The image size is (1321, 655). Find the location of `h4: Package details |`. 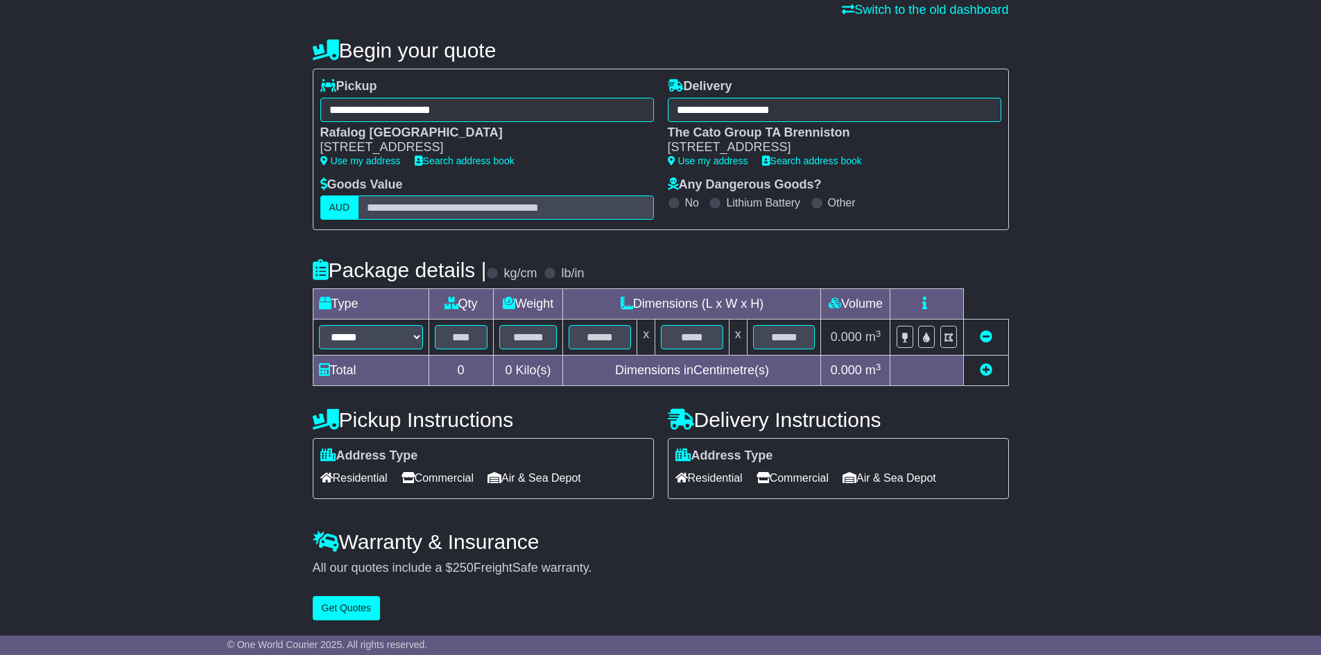

h4: Package details | is located at coordinates (399, 270).